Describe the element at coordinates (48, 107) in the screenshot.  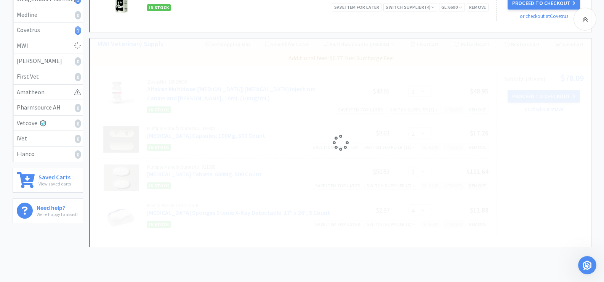
I see `a: Pharmsource AH0` at that location.